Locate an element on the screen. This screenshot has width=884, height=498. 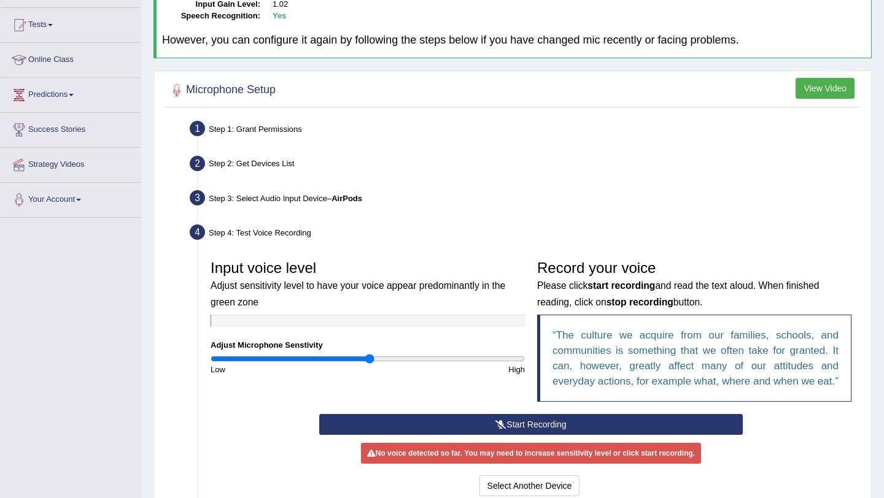
label: Adjust Microphone Senstivity is located at coordinates (266, 345).